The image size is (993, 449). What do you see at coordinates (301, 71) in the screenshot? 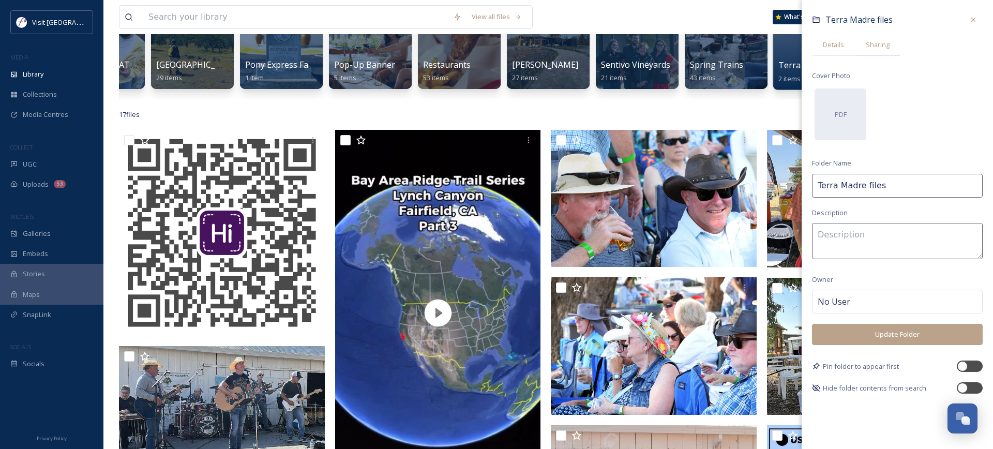
I see `a: Pony Express Fairfield Photo1 item` at bounding box center [301, 71].